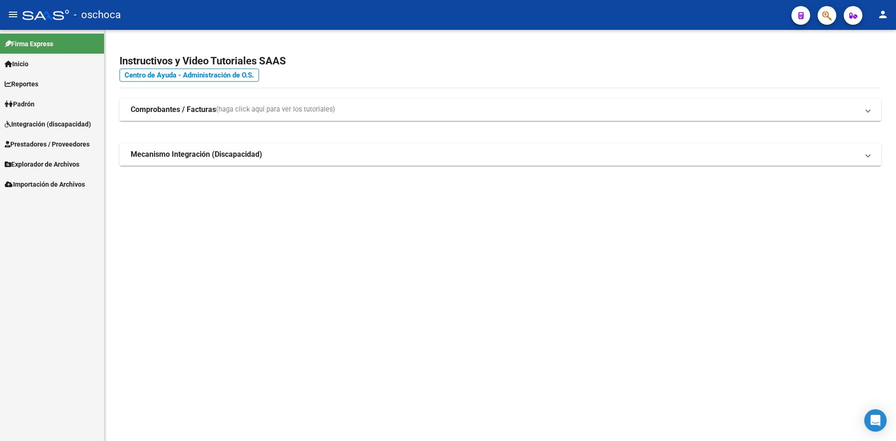  What do you see at coordinates (16, 64) in the screenshot?
I see `span: Inicio` at bounding box center [16, 64].